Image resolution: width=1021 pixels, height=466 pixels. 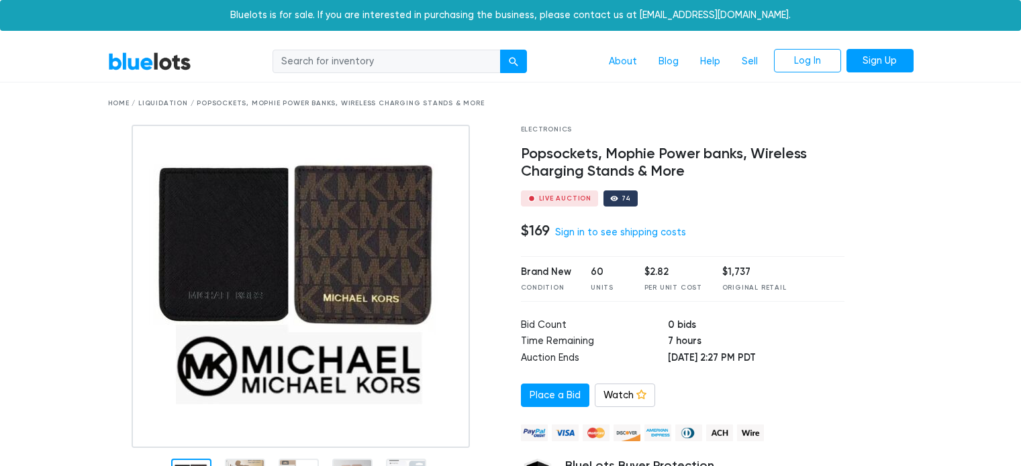 What do you see at coordinates (710, 62) in the screenshot?
I see `a: Help` at bounding box center [710, 62].